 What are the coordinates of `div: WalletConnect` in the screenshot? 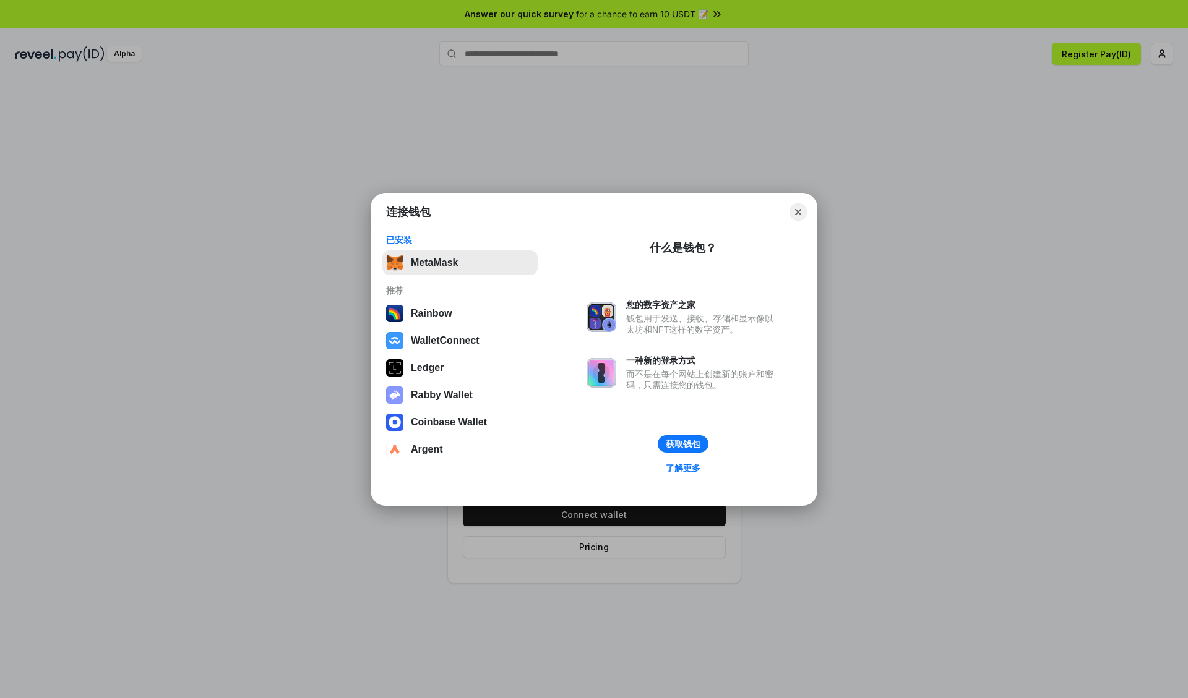 It's located at (445, 341).